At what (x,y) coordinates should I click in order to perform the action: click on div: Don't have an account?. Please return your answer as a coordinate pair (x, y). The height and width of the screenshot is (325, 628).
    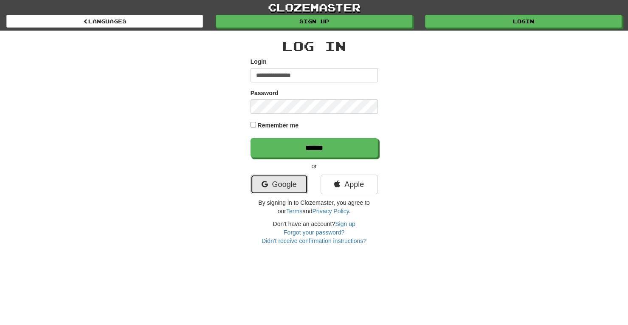
    Looking at the image, I should click on (314, 232).